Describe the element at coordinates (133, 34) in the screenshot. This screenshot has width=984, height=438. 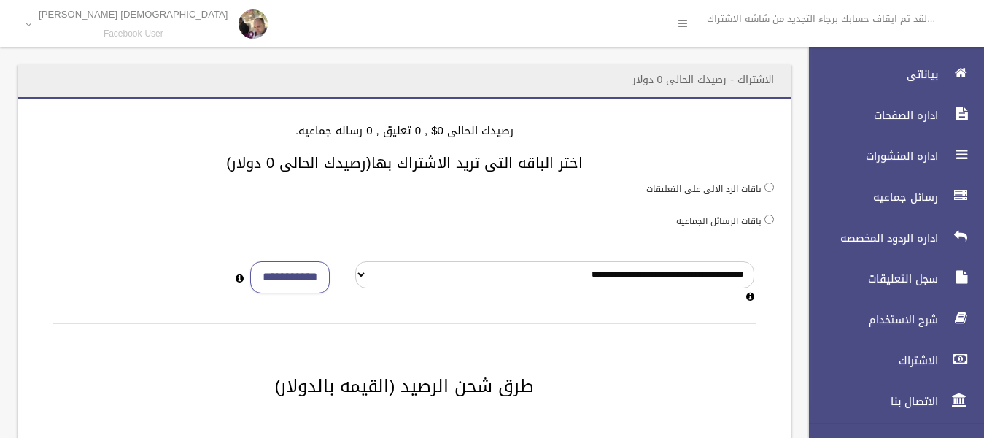
I see `small: Facebook User` at that location.